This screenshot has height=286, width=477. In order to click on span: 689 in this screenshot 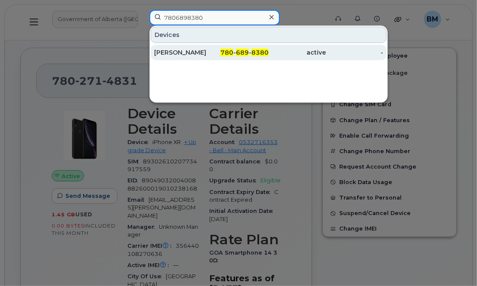, I will do `click(242, 53)`.